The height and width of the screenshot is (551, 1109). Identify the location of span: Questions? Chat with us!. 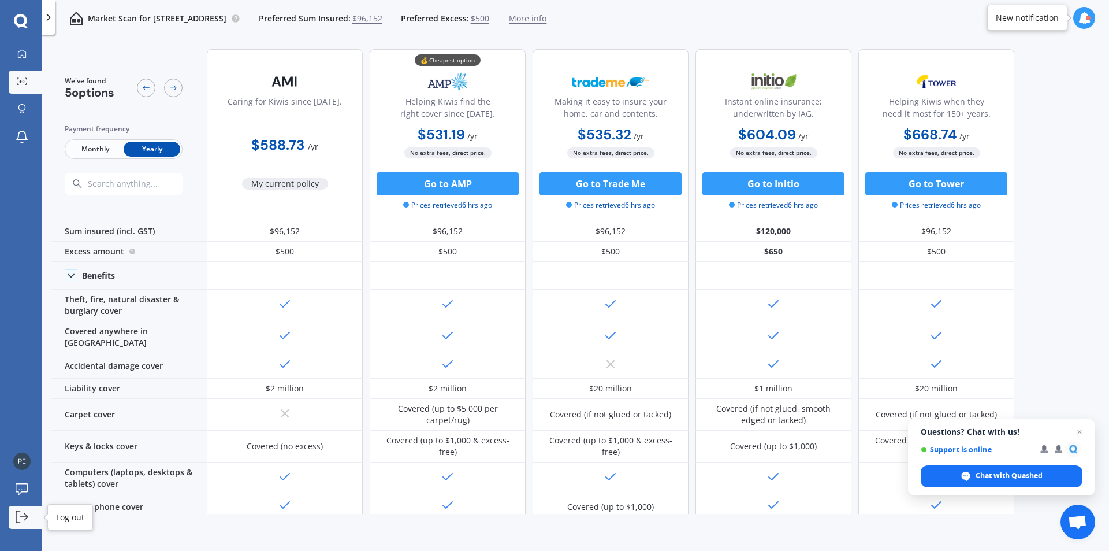
(1002, 432).